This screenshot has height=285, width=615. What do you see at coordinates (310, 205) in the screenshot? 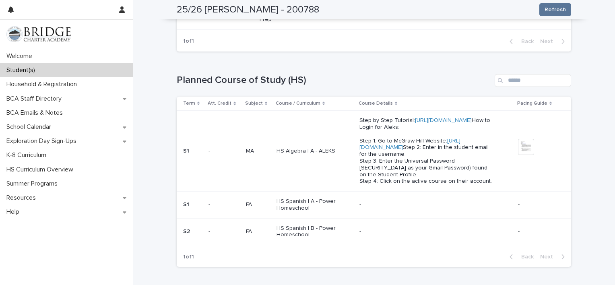
I see `p: HS Spanish I A - Power Homeschool` at bounding box center [310, 205].